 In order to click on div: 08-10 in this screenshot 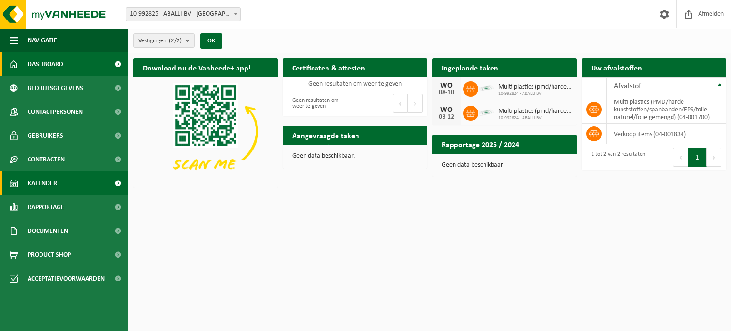, I will do `click(447, 93)`.